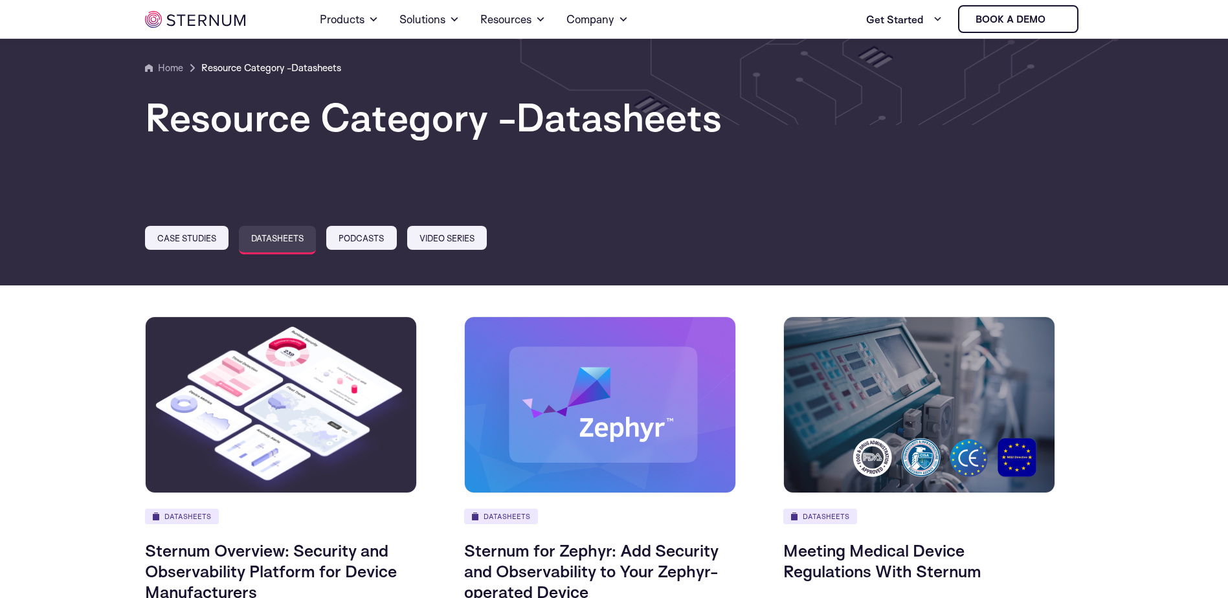 The height and width of the screenshot is (598, 1228). Describe the element at coordinates (513, 19) in the screenshot. I see `a: Resources` at that location.